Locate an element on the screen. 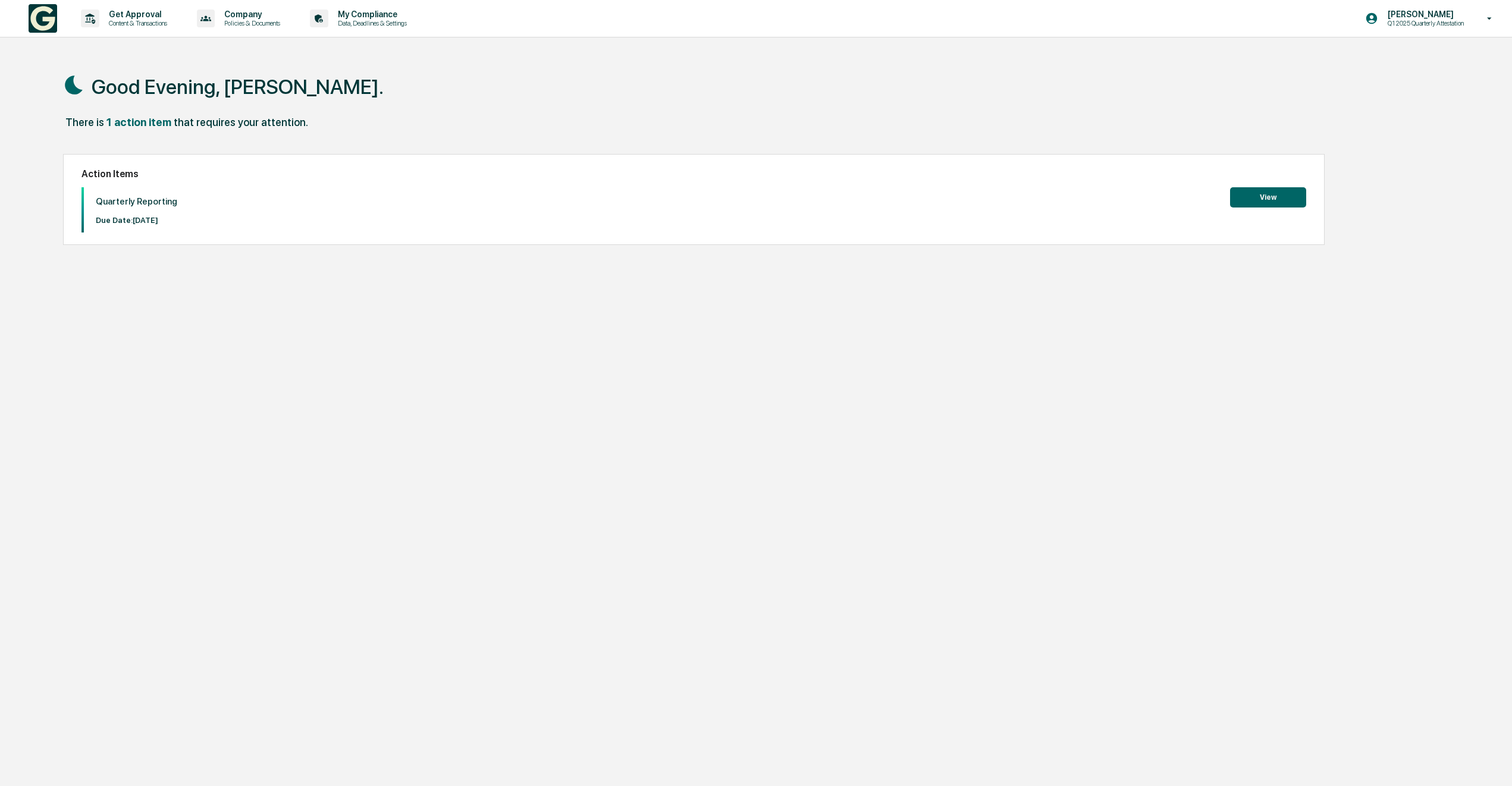 The image size is (1512, 786). p: Get Approval is located at coordinates (136, 15).